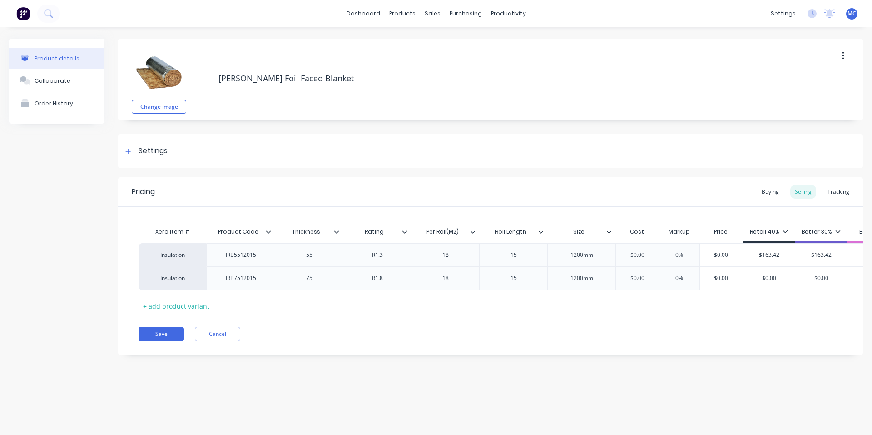  Describe the element at coordinates (637, 232) in the screenshot. I see `div: Cost` at that location.